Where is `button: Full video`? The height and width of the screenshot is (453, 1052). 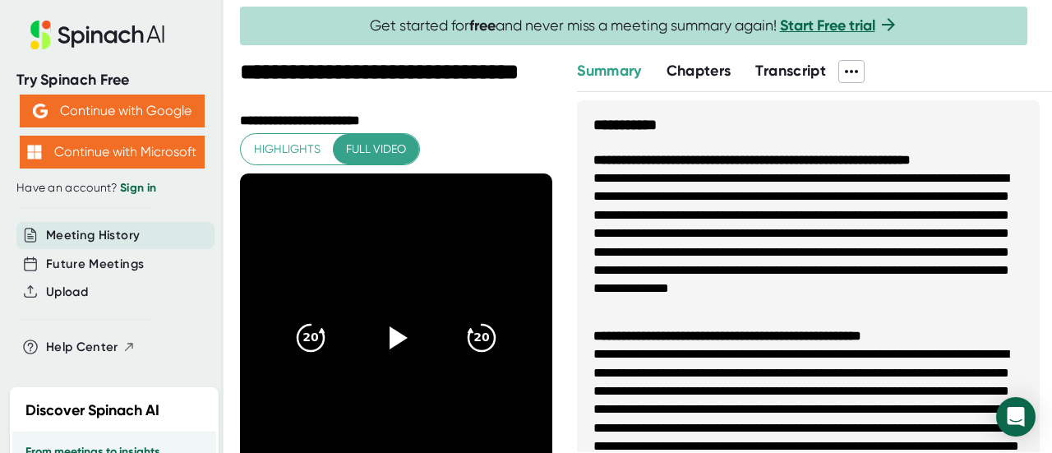
button: Full video is located at coordinates (376, 149).